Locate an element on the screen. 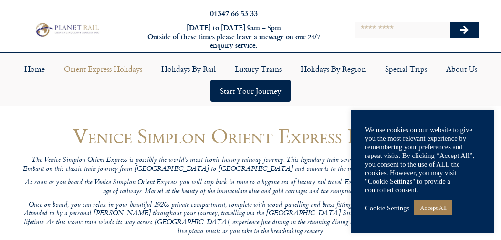 The width and height of the screenshot is (501, 240). nav: Menu is located at coordinates (251, 80).